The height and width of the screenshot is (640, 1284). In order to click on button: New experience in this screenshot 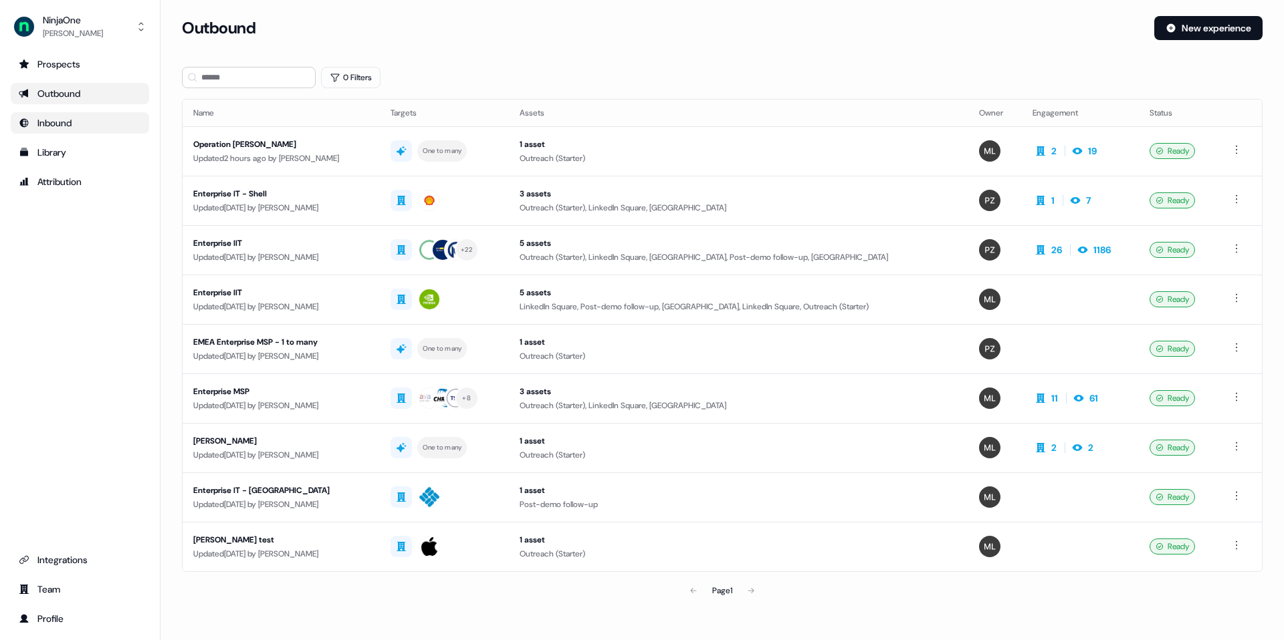, I will do `click(1208, 28)`.